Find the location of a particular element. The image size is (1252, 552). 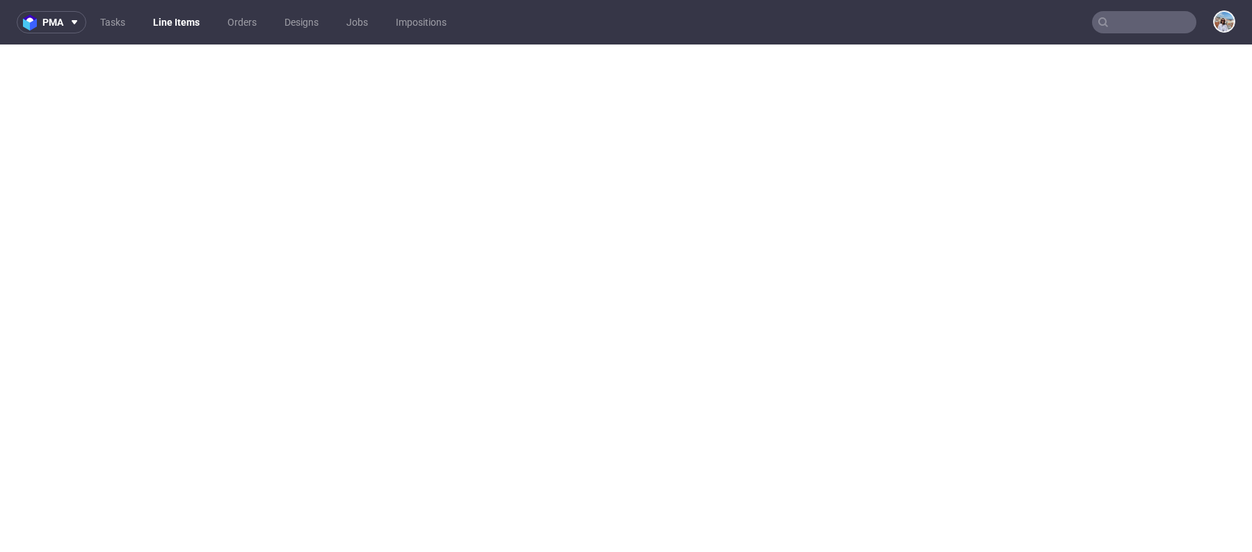

a: Orders is located at coordinates (242, 22).